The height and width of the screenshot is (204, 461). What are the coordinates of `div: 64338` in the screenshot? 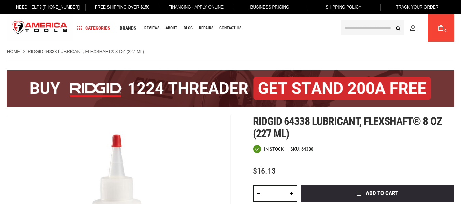 It's located at (307, 149).